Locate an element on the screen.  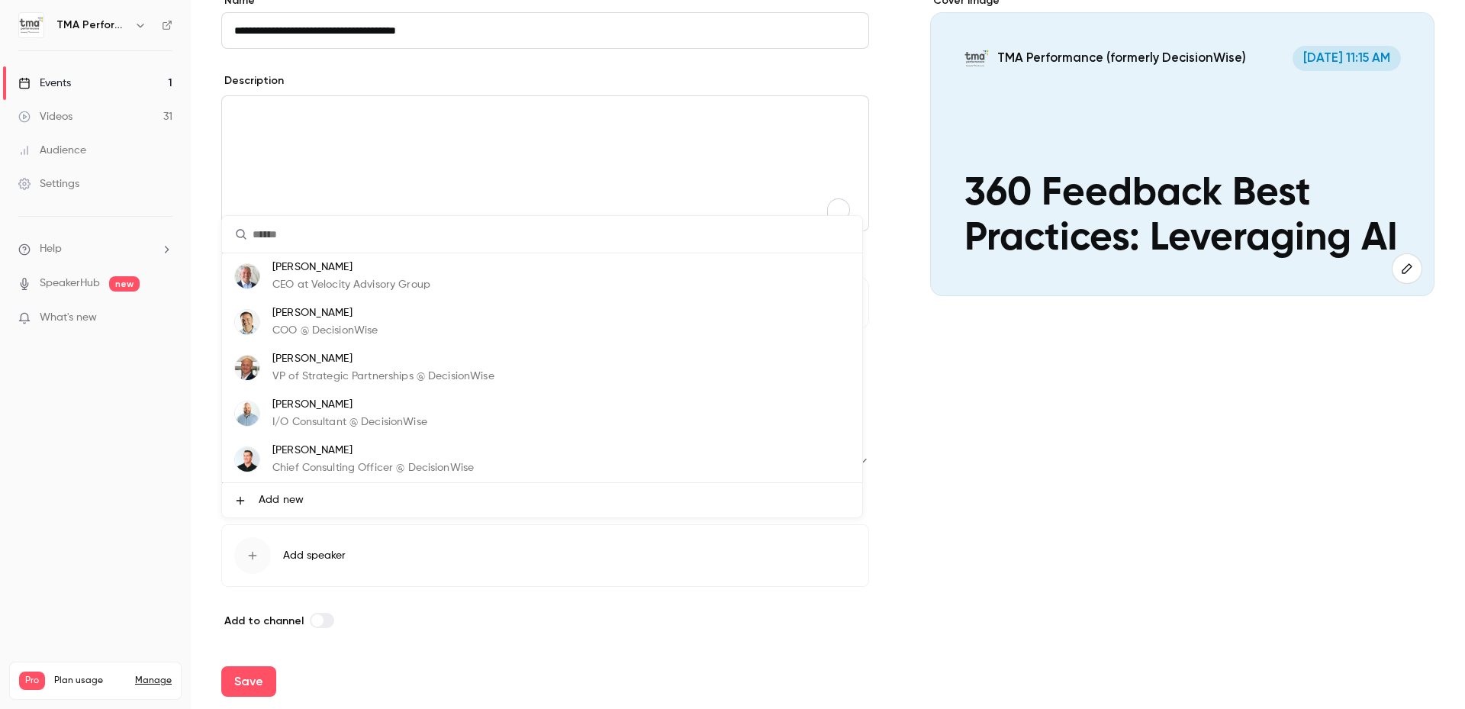
span: Add new is located at coordinates (281, 500).